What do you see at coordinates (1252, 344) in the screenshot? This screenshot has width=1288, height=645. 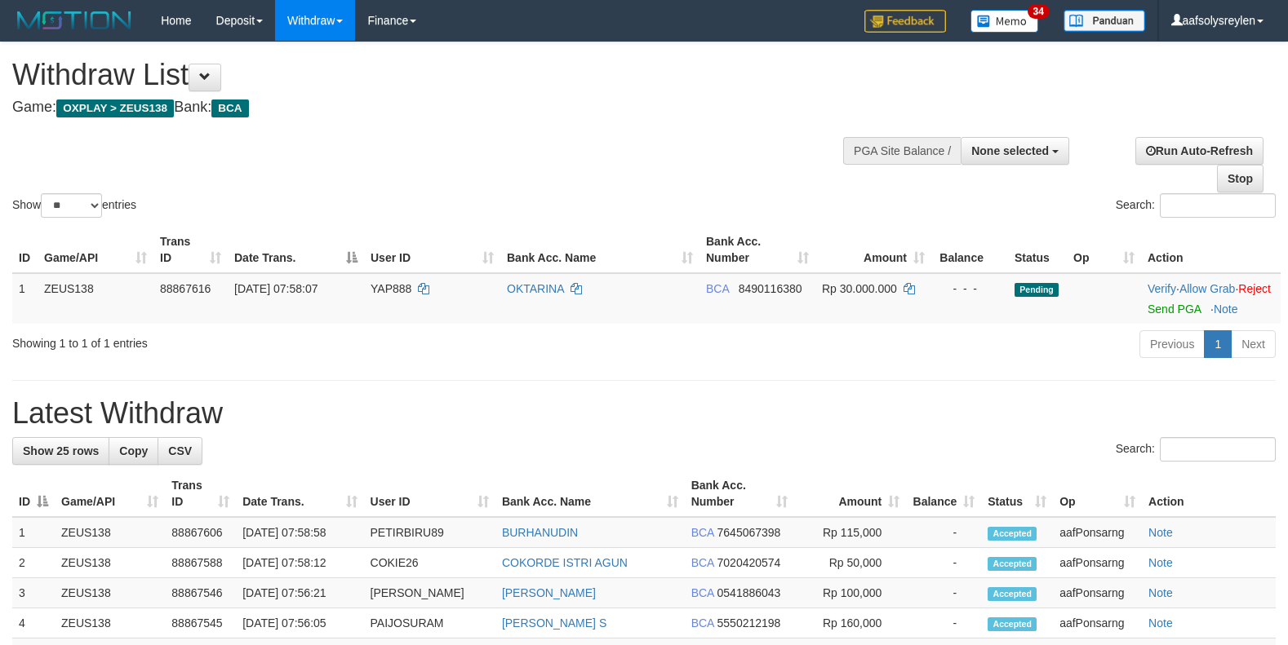 I see `a: Next` at bounding box center [1252, 344].